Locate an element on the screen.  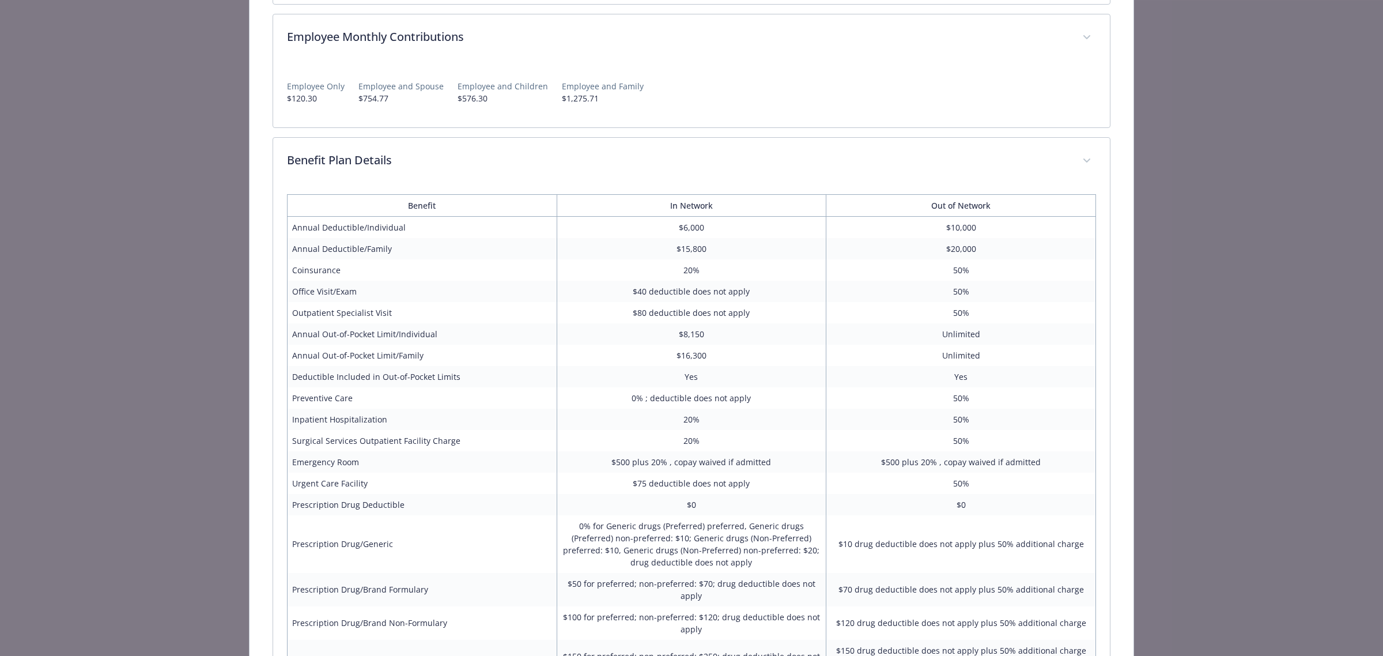
td: Annual Deductible/Family is located at coordinates (422, 248).